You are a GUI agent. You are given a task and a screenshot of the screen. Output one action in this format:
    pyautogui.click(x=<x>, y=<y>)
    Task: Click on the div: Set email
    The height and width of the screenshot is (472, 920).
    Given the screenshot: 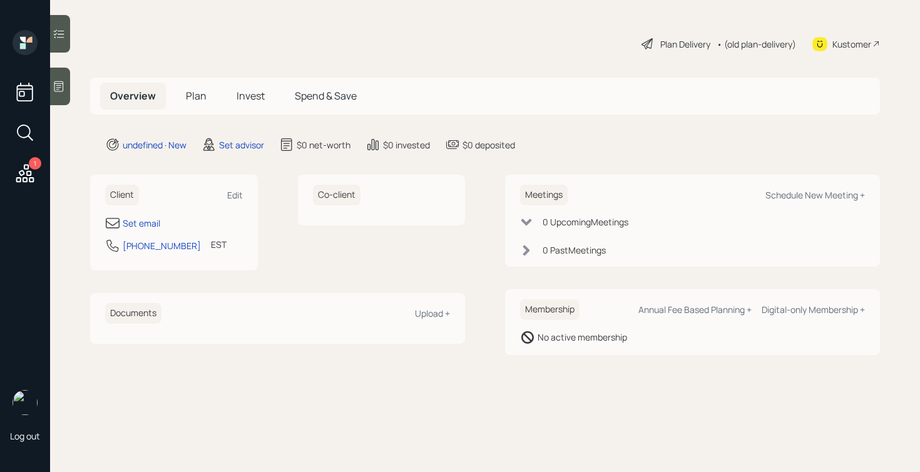 What is the action you would take?
    pyautogui.click(x=141, y=223)
    